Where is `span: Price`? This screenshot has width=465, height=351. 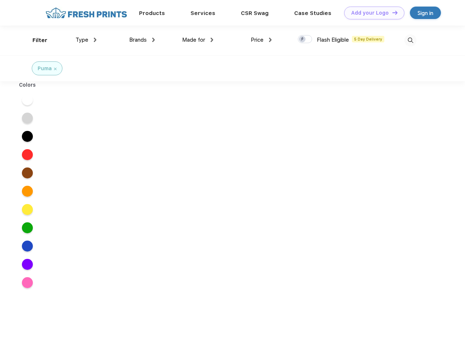 span: Price is located at coordinates (257, 40).